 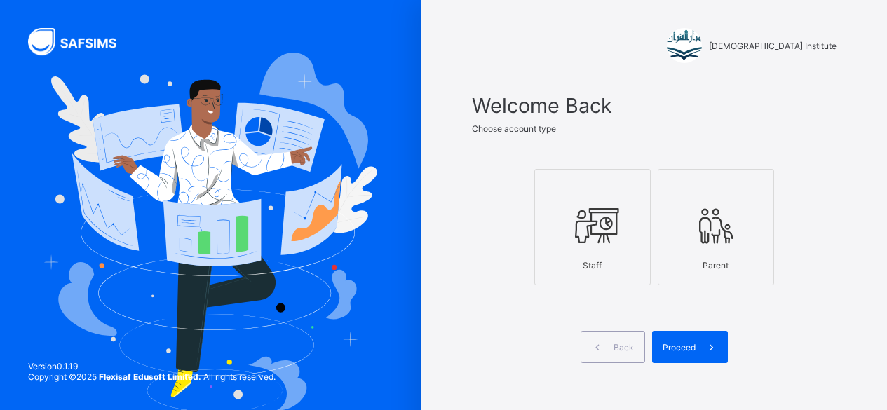 What do you see at coordinates (151, 376) in the screenshot?
I see `span: Copyright © 2025 All rights reserved.` at bounding box center [151, 376].